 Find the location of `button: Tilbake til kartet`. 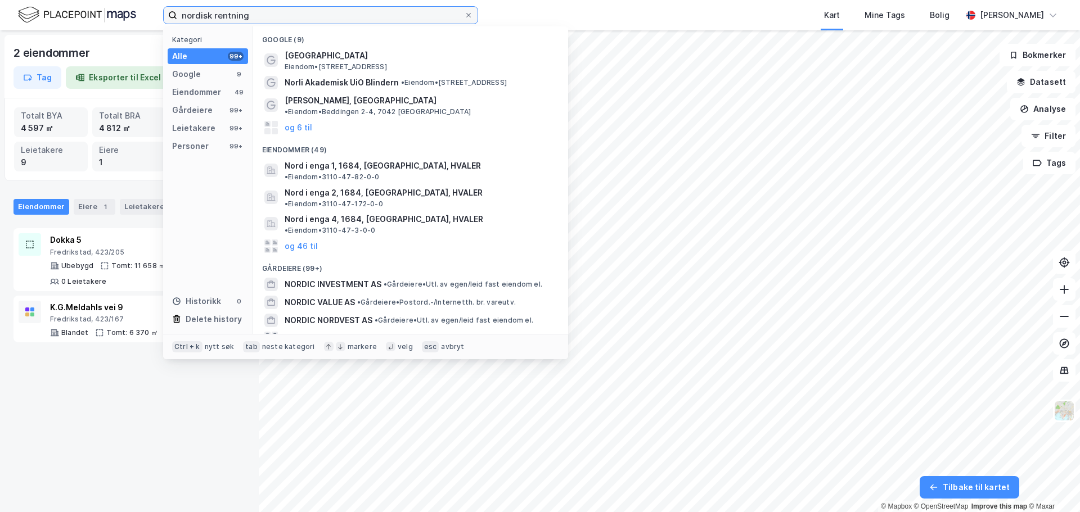

button: Tilbake til kartet is located at coordinates (969, 487).